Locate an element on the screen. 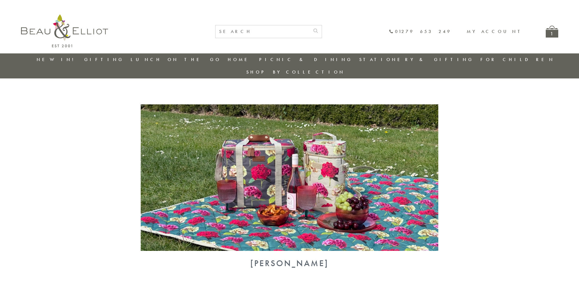 The height and width of the screenshot is (282, 579). a: Shop by collection is located at coordinates (296, 72).